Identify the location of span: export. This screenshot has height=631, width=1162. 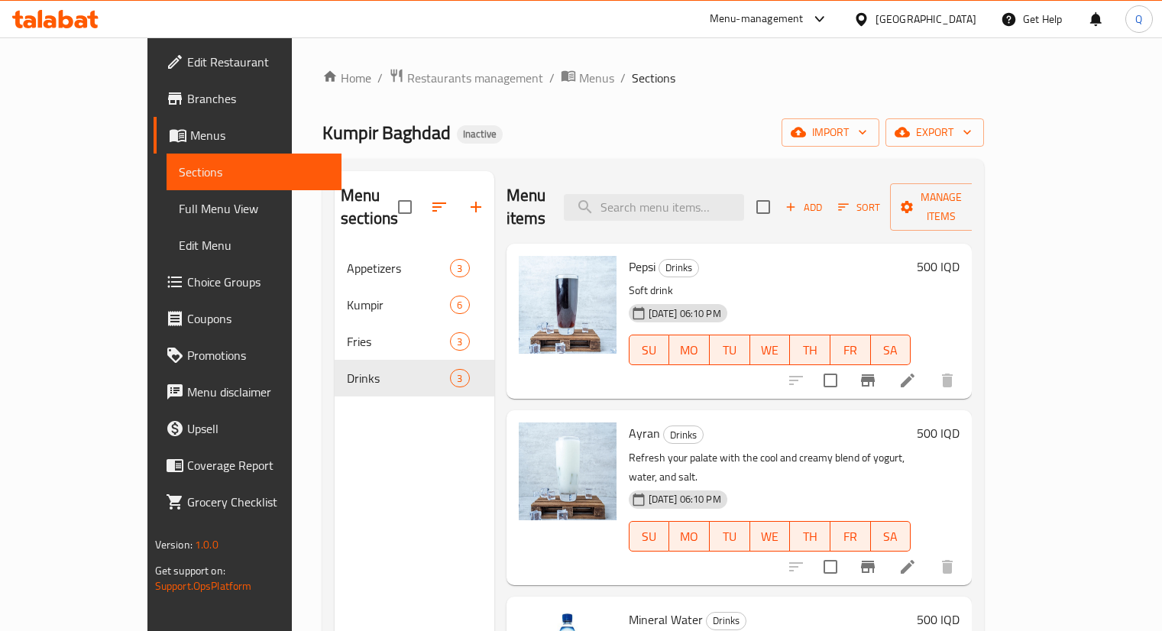
(935, 132).